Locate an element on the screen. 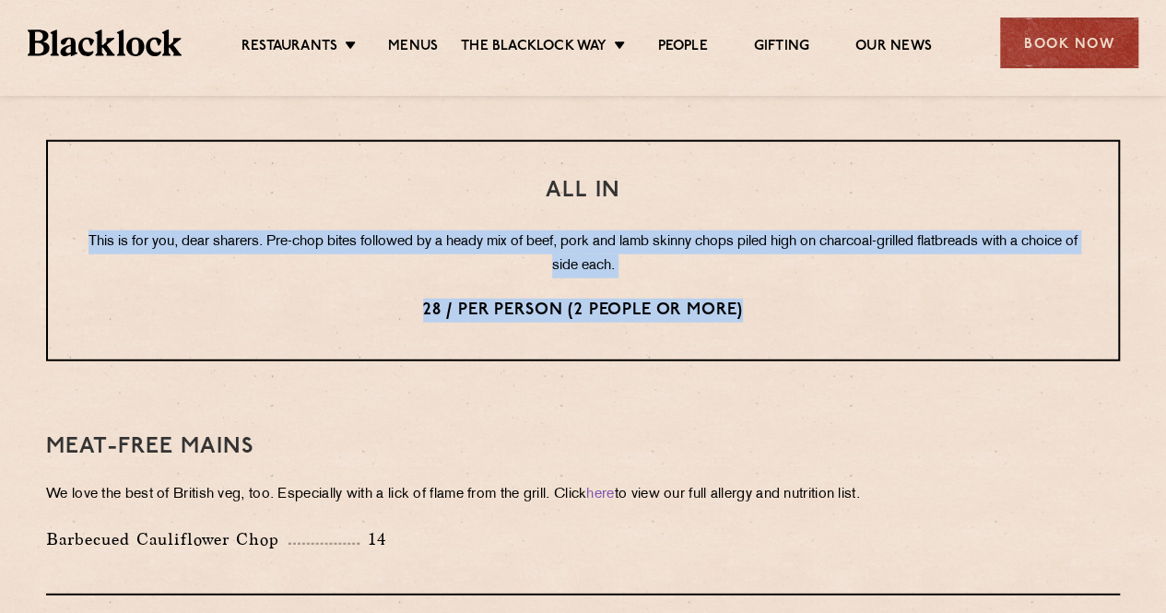 The width and height of the screenshot is (1166, 613). p: This is for you, dear sharers. Pre-chop bites followed by a heady mix of beef, pork and lamb skin... is located at coordinates (583, 254).